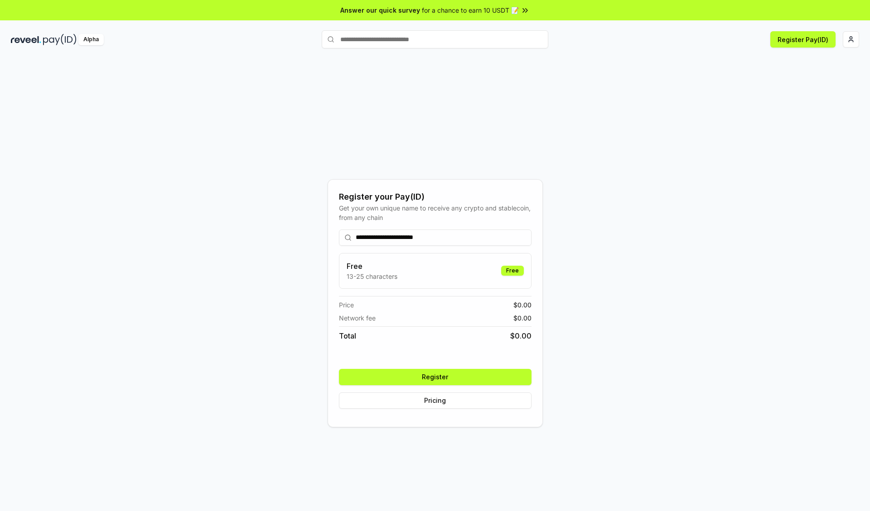  Describe the element at coordinates (435, 197) in the screenshot. I see `div: Register your Pay(ID)` at that location.